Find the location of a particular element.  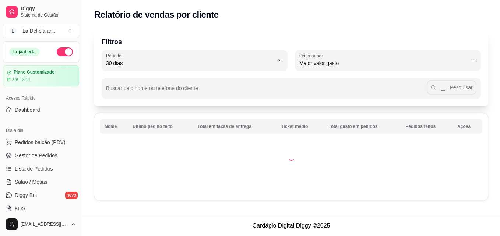

a: Salão / Mesas is located at coordinates (41, 182).